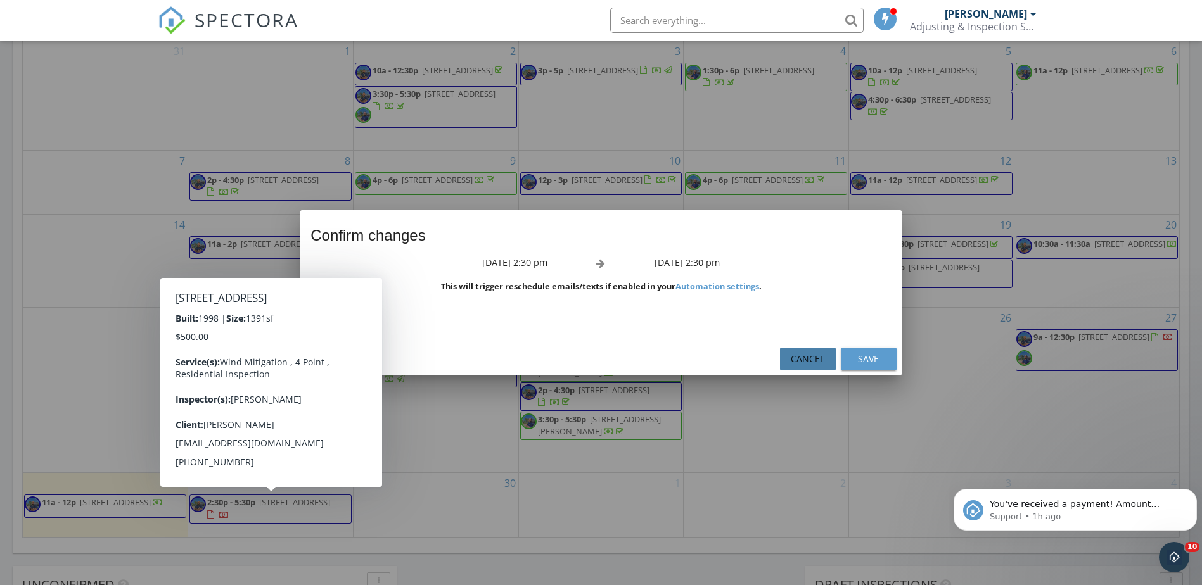 The height and width of the screenshot is (585, 1202). Describe the element at coordinates (1191, 547) in the screenshot. I see `span: 10` at that location.